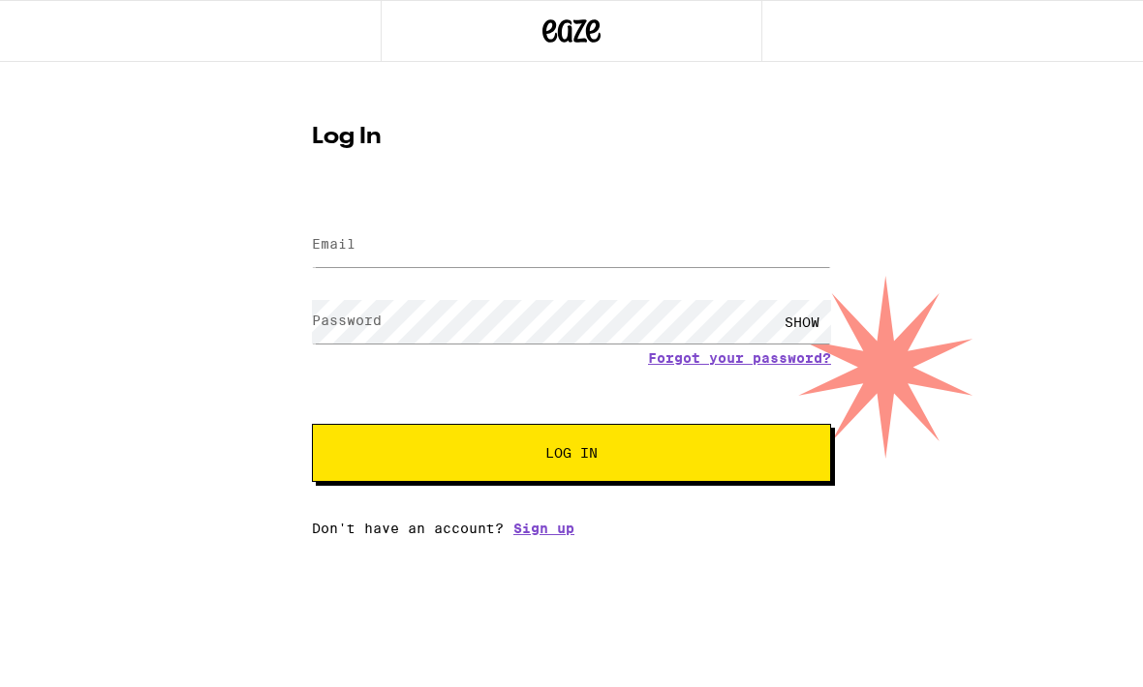  Describe the element at coordinates (571, 137) in the screenshot. I see `h1: Log In` at that location.